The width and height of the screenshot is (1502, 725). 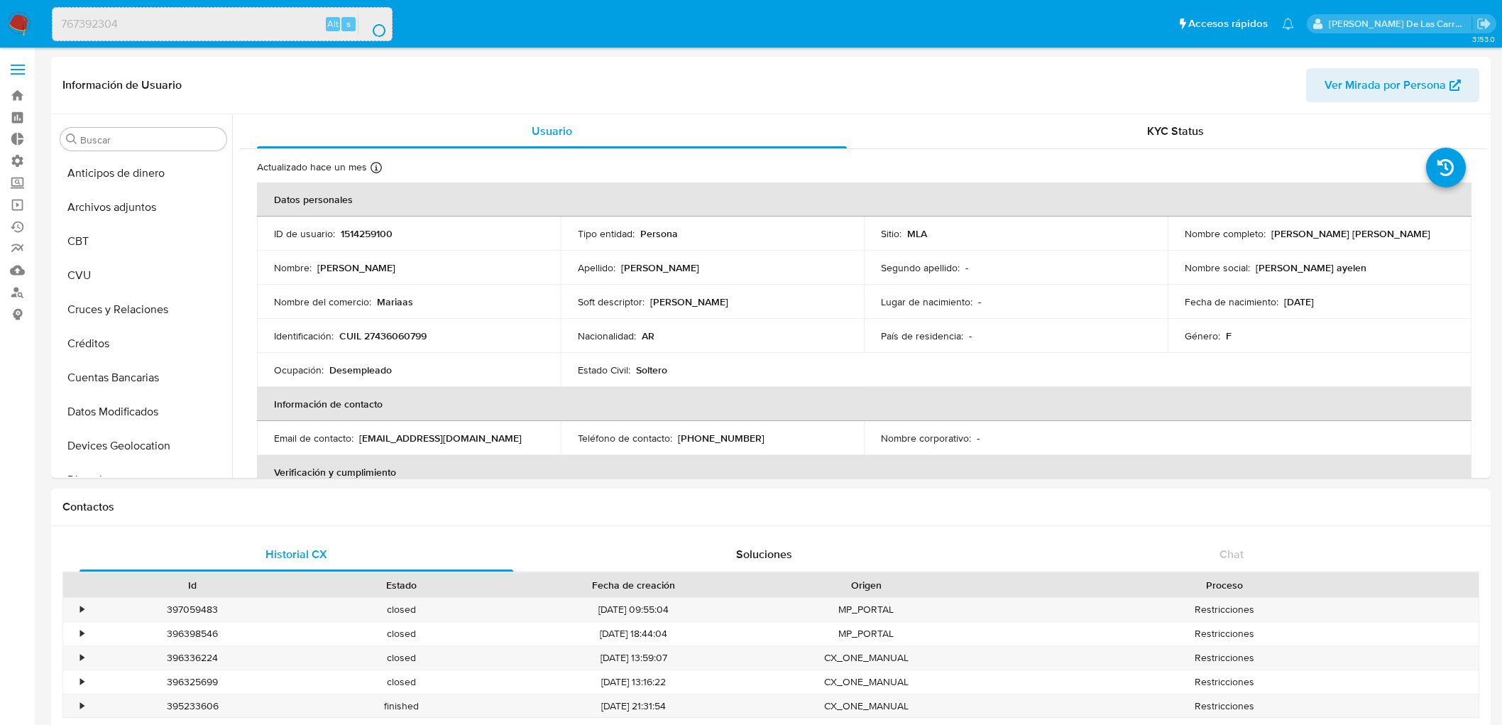 I want to click on th: Datos personales, so click(x=864, y=199).